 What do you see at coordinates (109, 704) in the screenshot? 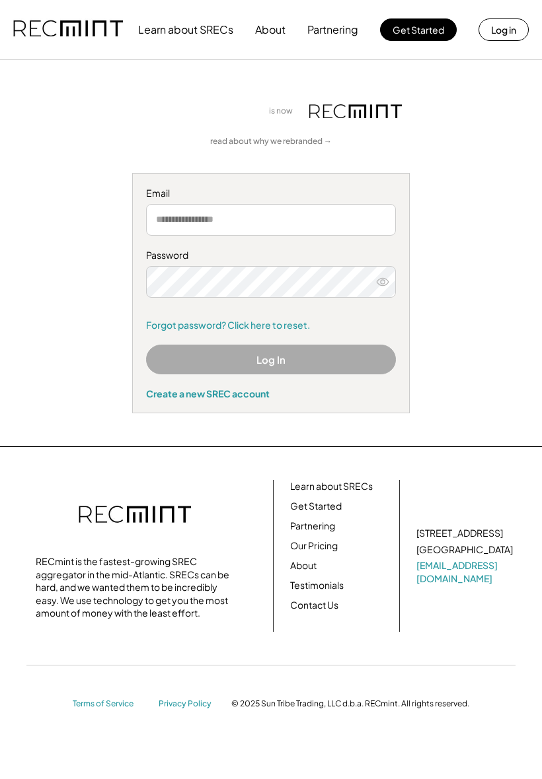
I see `a: Terms of Service` at bounding box center [109, 704].